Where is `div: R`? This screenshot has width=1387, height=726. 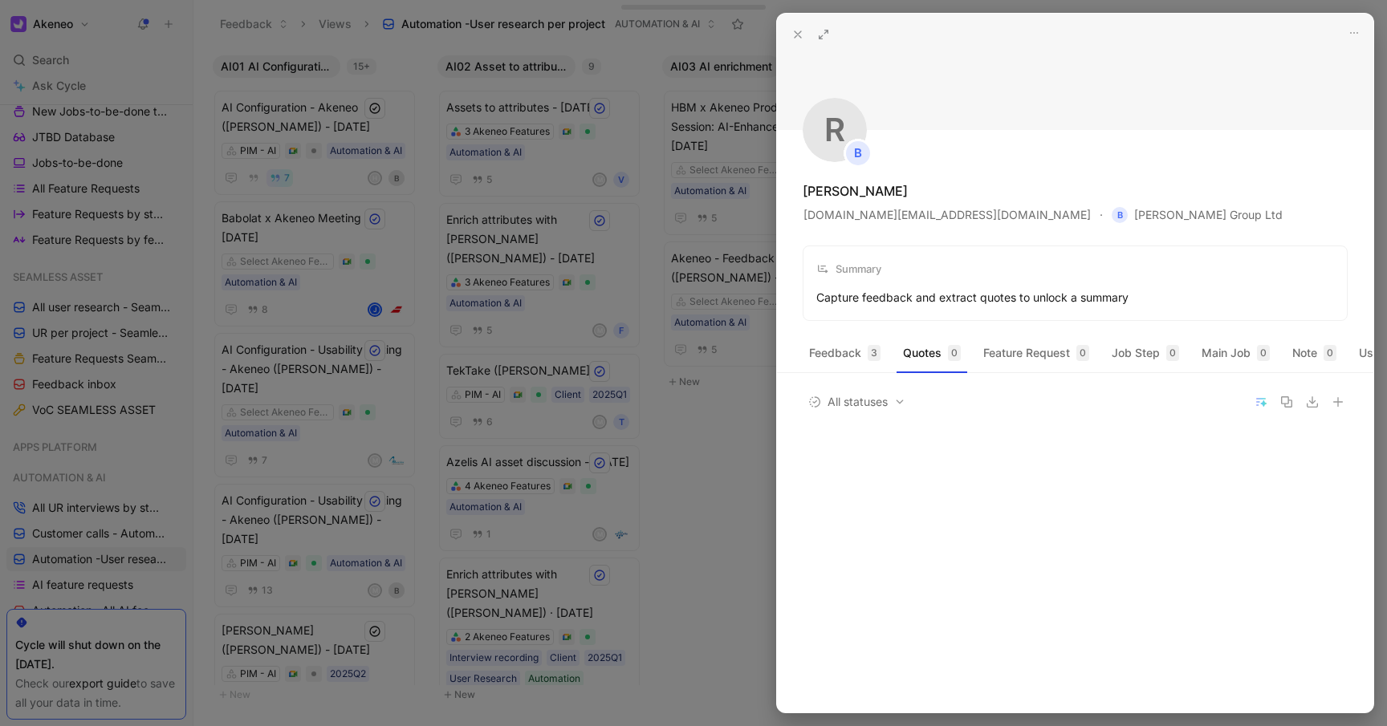 div: R is located at coordinates (835, 130).